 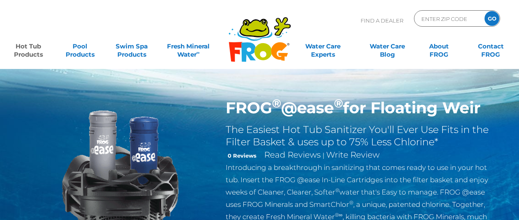 What do you see at coordinates (359, 108) in the screenshot?
I see `h1: FROG @ease for Floating Weir` at bounding box center [359, 108].